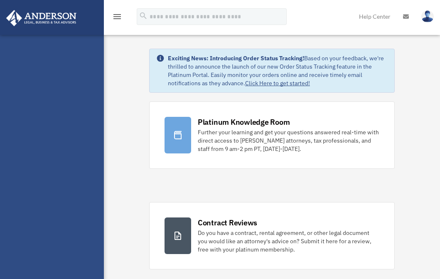 The image size is (440, 279). What do you see at coordinates (272, 235) in the screenshot?
I see `a: Contract Reviews Do you have a contract, rental agreement, or other legal document you would like...` at bounding box center [272, 235].